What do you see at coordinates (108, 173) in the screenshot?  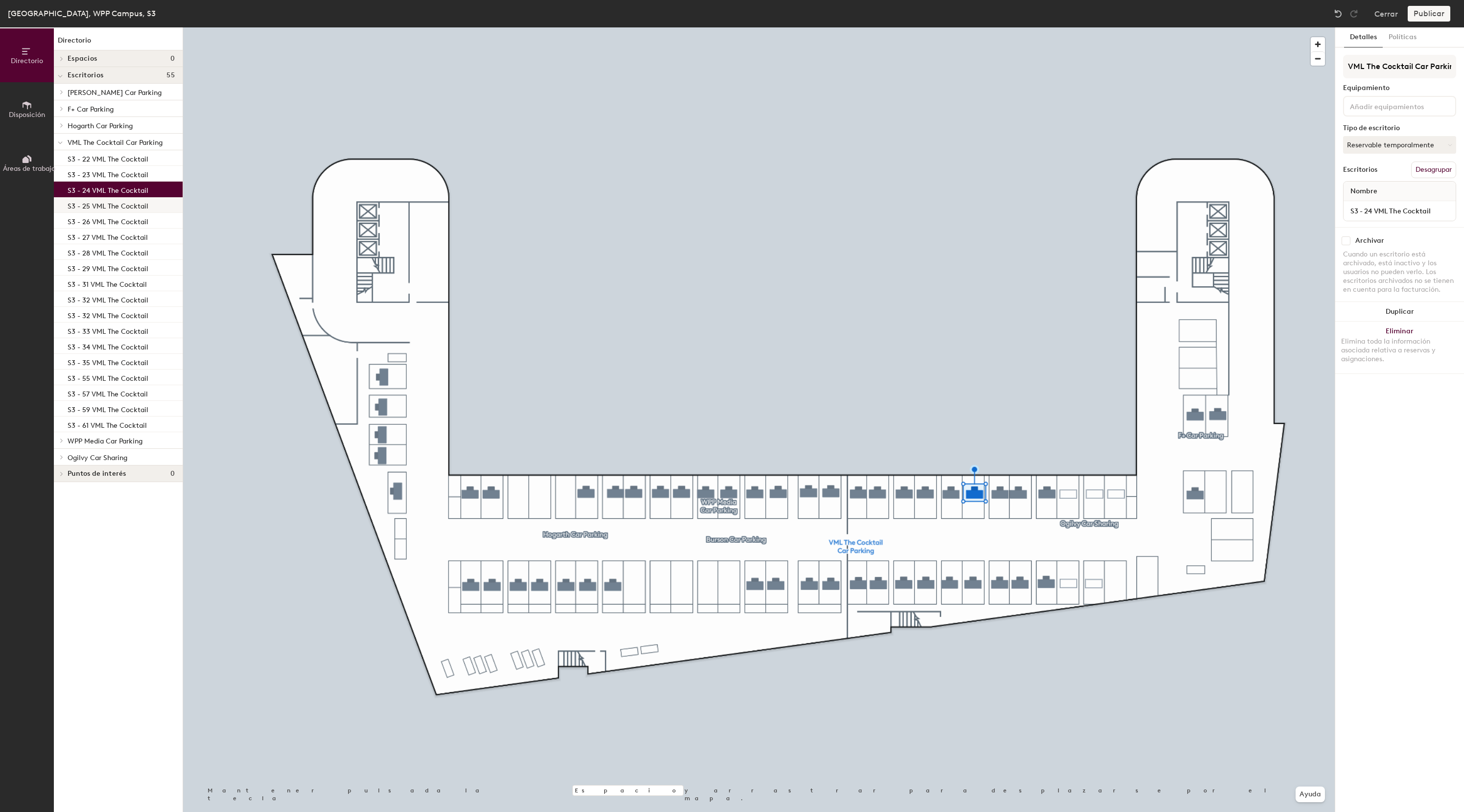 I see `p: S3 - 23 VML The Cocktail` at bounding box center [108, 173].